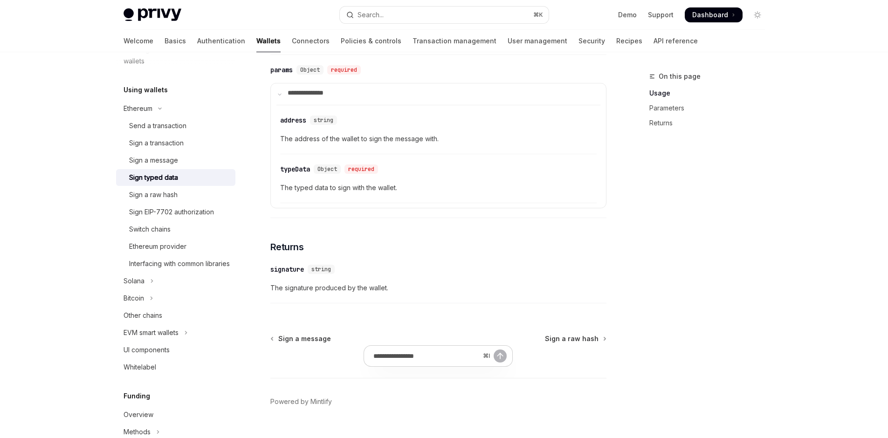 The image size is (888, 438). Describe the element at coordinates (138, 109) in the screenshot. I see `div: Ethereum` at that location.